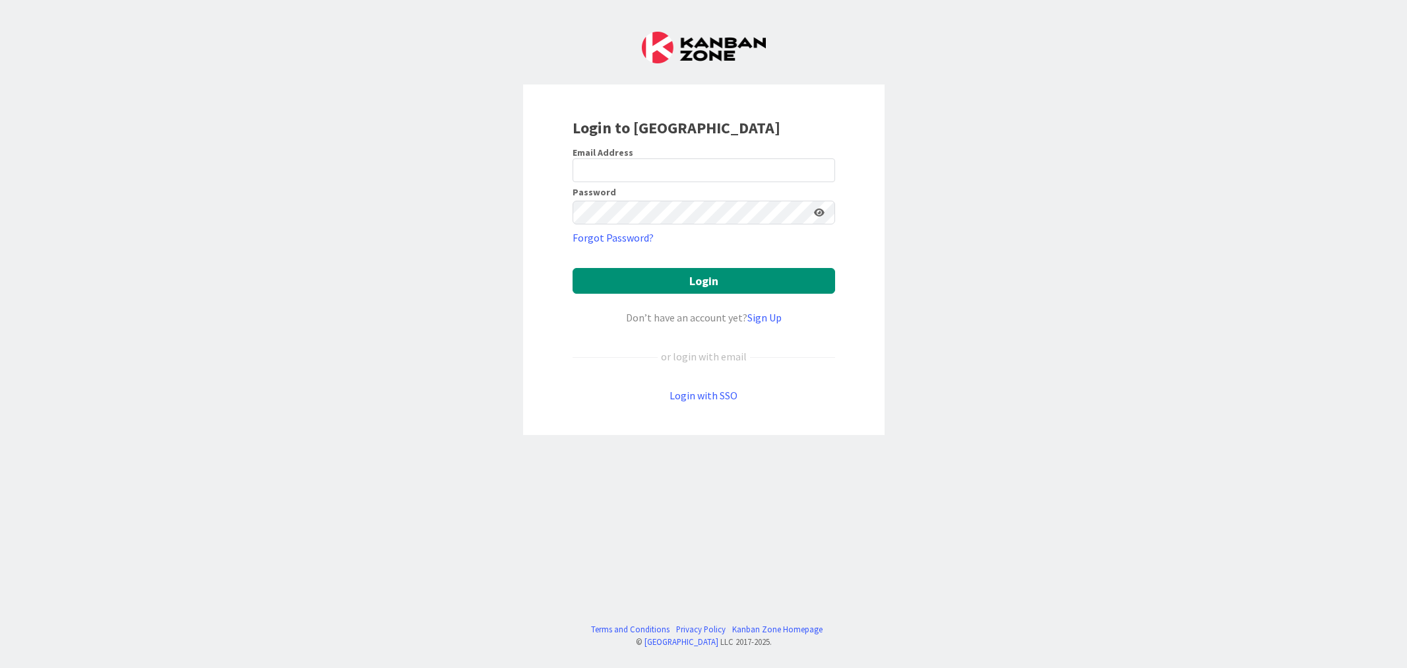  Describe the element at coordinates (630, 629) in the screenshot. I see `a: Terms and Conditions` at that location.